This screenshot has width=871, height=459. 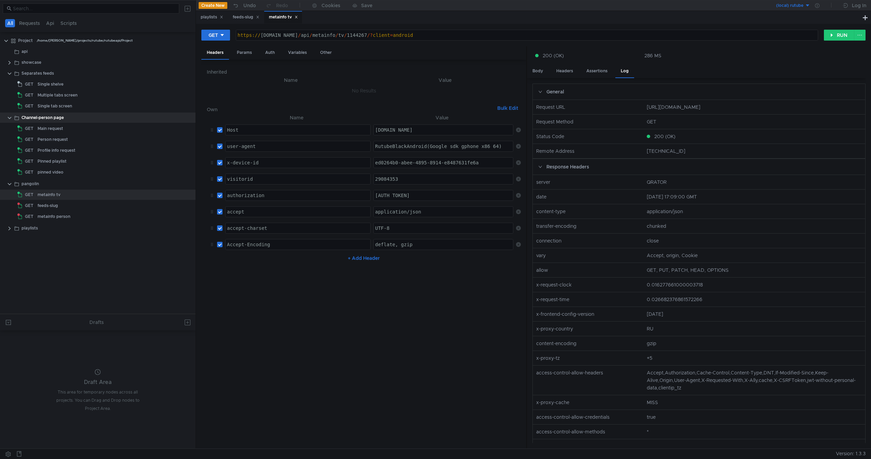 I want to click on nz-col: application/json, so click(x=754, y=212).